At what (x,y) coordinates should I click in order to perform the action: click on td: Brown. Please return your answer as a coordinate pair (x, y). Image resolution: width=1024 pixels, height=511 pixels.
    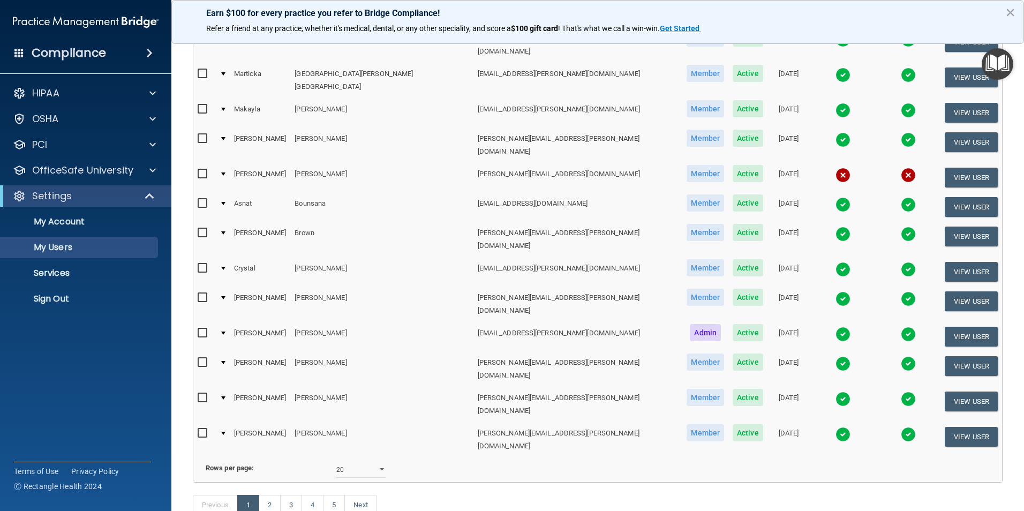
    Looking at the image, I should click on (381, 239).